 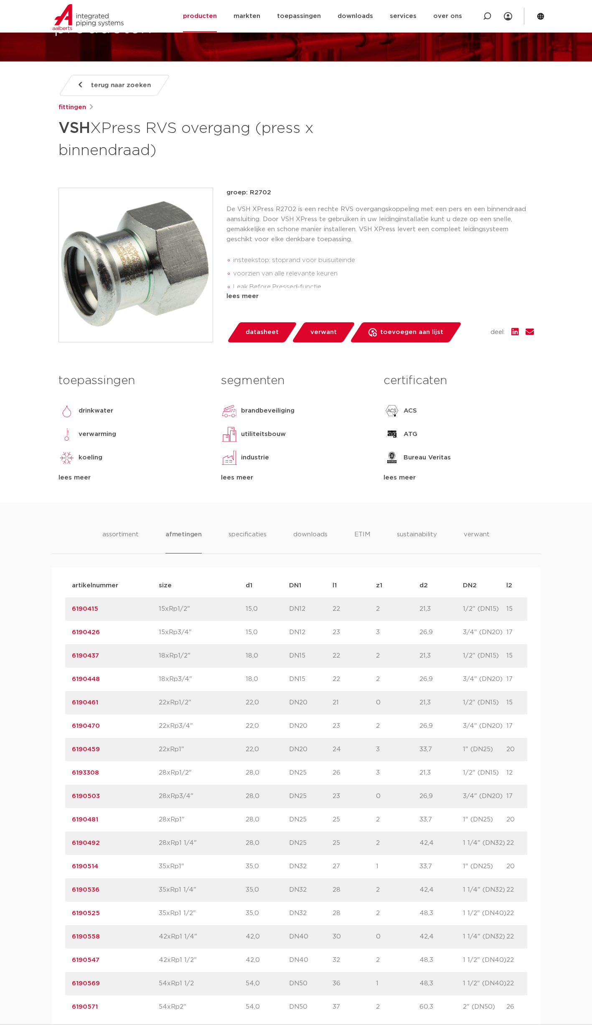 What do you see at coordinates (311, 632) in the screenshot?
I see `p: DN12` at bounding box center [311, 632].